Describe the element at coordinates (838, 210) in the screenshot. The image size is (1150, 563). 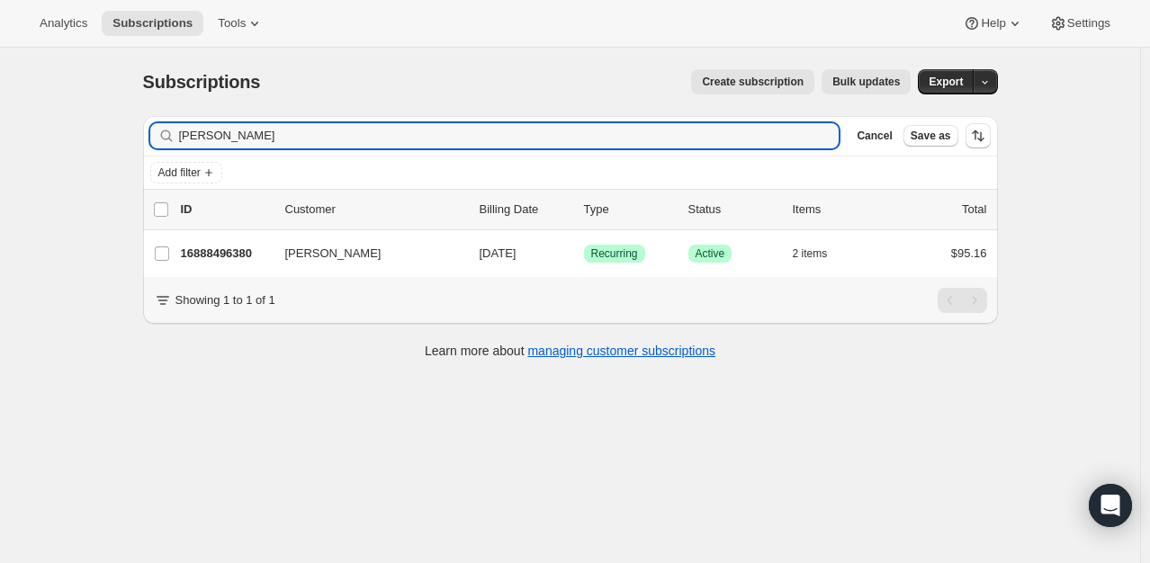
I see `div: Items` at that location.